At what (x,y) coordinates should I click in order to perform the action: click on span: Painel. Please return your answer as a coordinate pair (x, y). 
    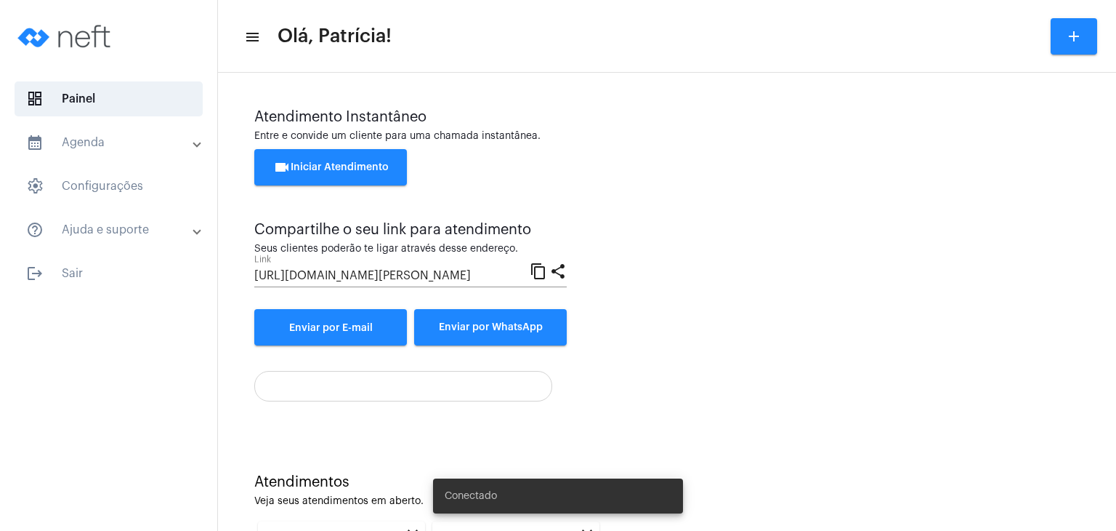
    Looking at the image, I should click on (108, 99).